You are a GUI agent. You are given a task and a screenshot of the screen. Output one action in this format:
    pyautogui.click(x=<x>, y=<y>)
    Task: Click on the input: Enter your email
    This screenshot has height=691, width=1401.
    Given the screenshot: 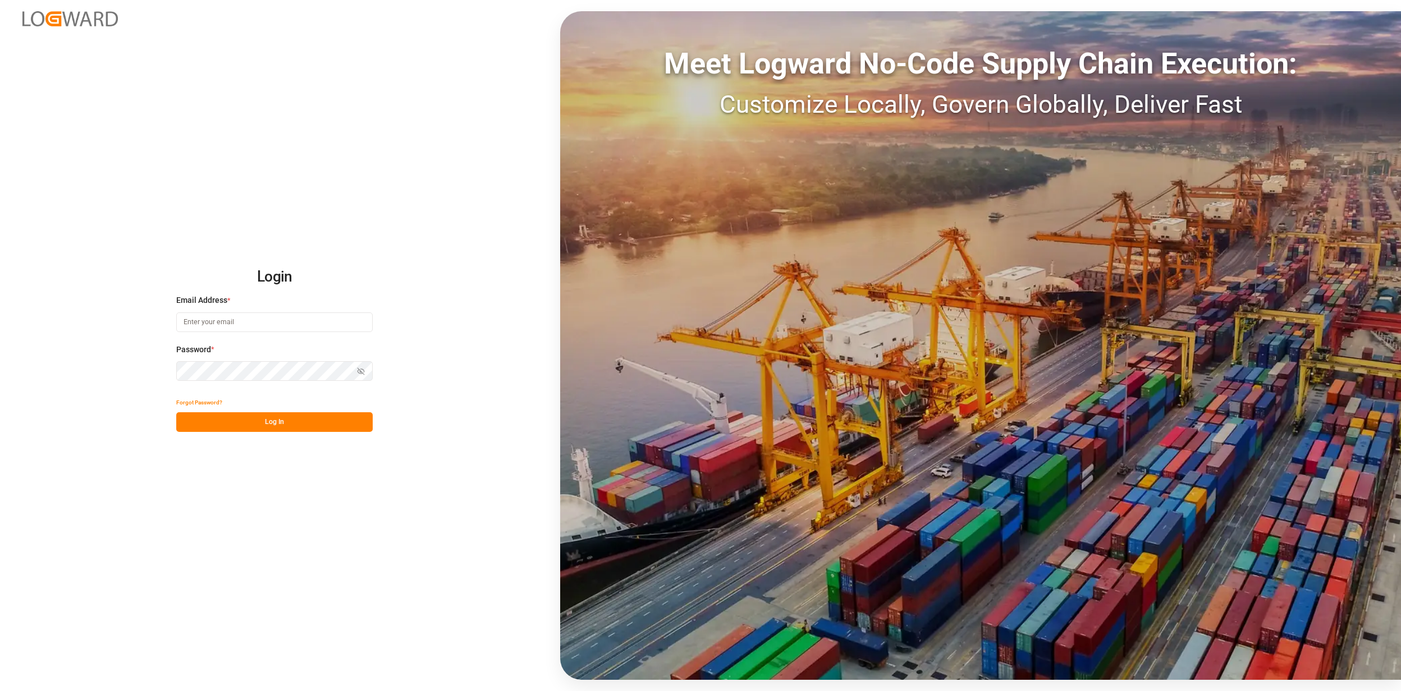 What is the action you would take?
    pyautogui.click(x=274, y=322)
    